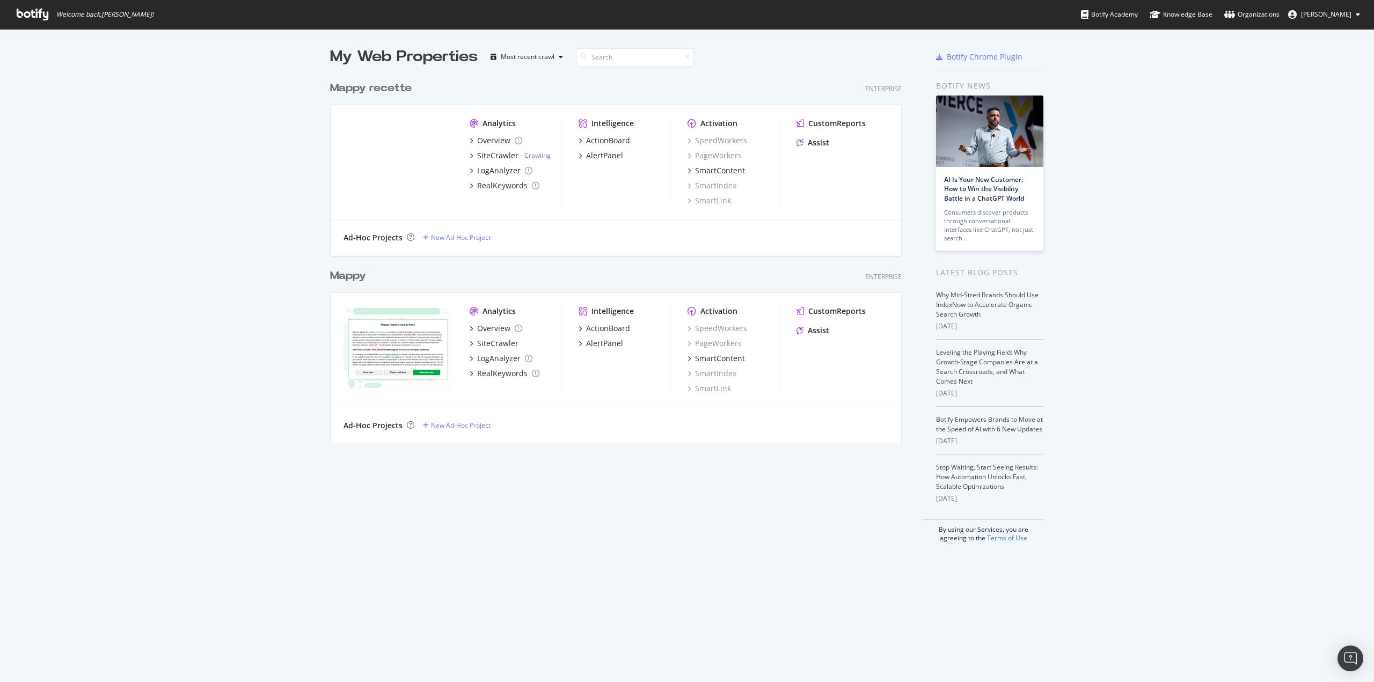 This screenshot has height=682, width=1374. I want to click on a: Leveling the Playing Field: Why Growth-Stage Companies Are at a Search Crossroads, and What Comes..., so click(987, 367).